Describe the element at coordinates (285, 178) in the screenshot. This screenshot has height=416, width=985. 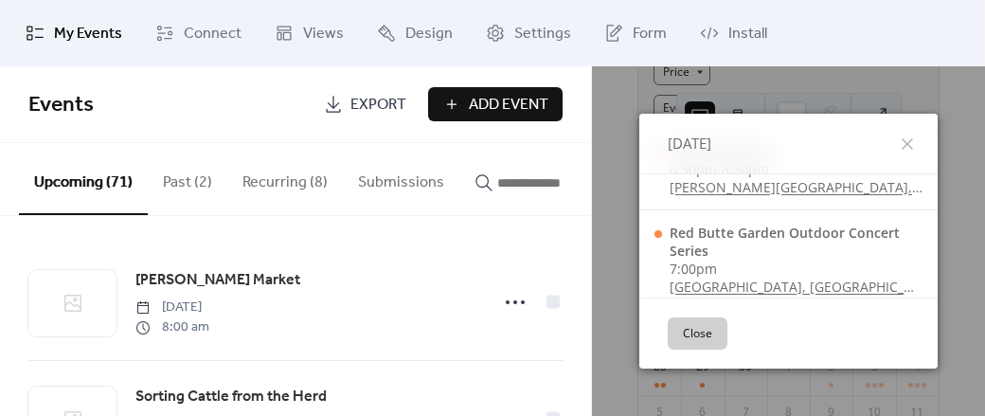
I see `button: Recurring (8)` at that location.